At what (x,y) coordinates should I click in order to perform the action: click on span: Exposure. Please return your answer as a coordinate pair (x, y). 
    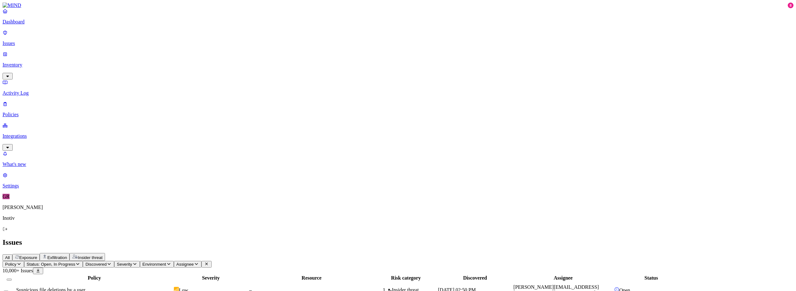
    Looking at the image, I should click on (28, 258).